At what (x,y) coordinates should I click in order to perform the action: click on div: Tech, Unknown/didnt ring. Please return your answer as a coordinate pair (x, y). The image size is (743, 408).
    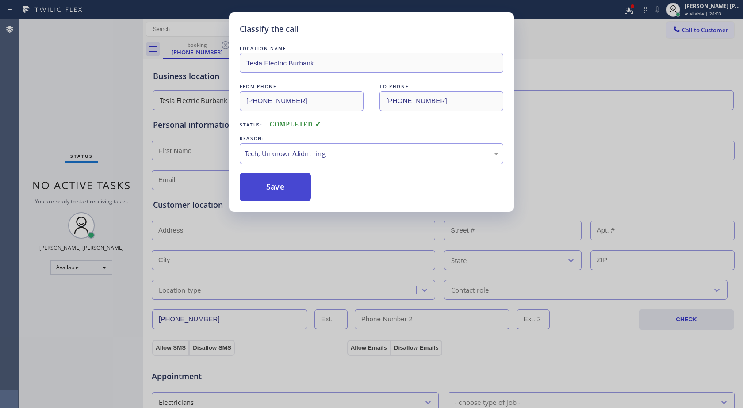
    Looking at the image, I should click on (371, 153).